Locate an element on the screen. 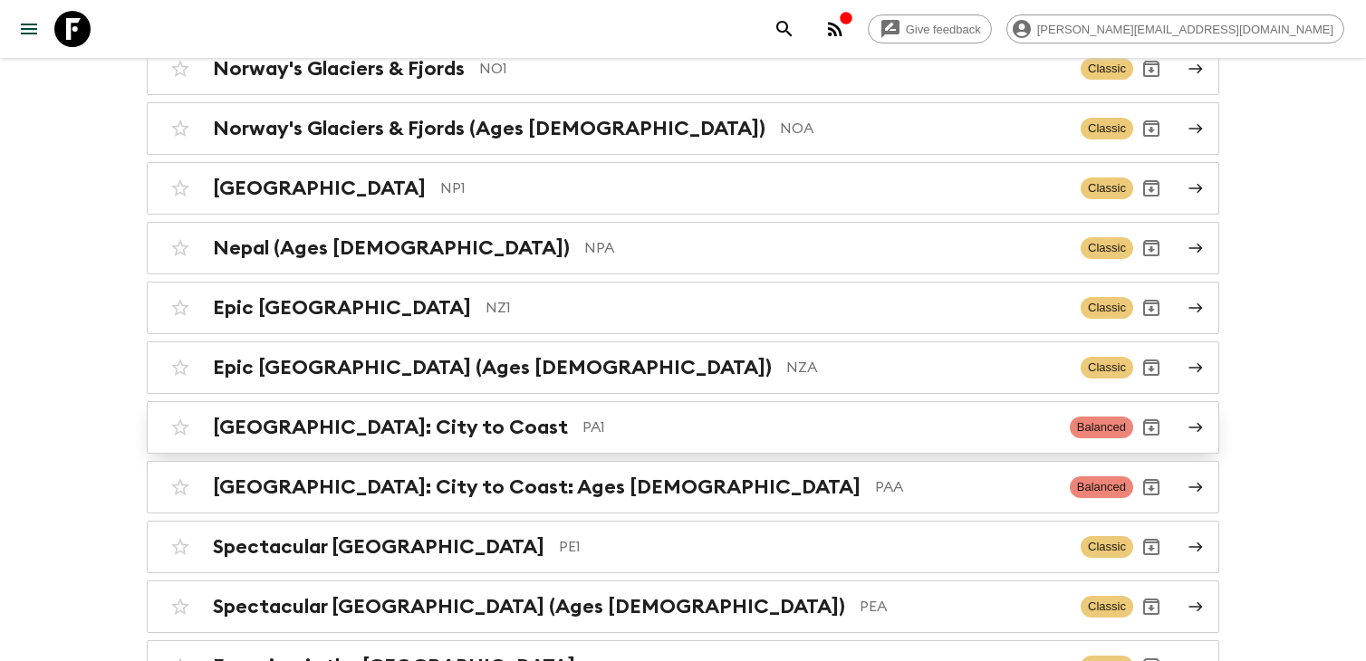 Image resolution: width=1366 pixels, height=661 pixels. button: menu is located at coordinates (29, 29).